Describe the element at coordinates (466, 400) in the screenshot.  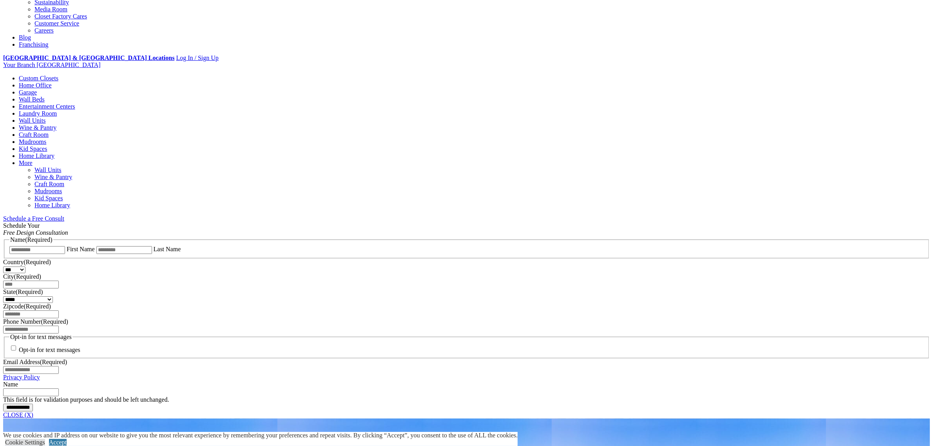
I see `div: This field is for validation purposes and should be left unchanged.` at that location.